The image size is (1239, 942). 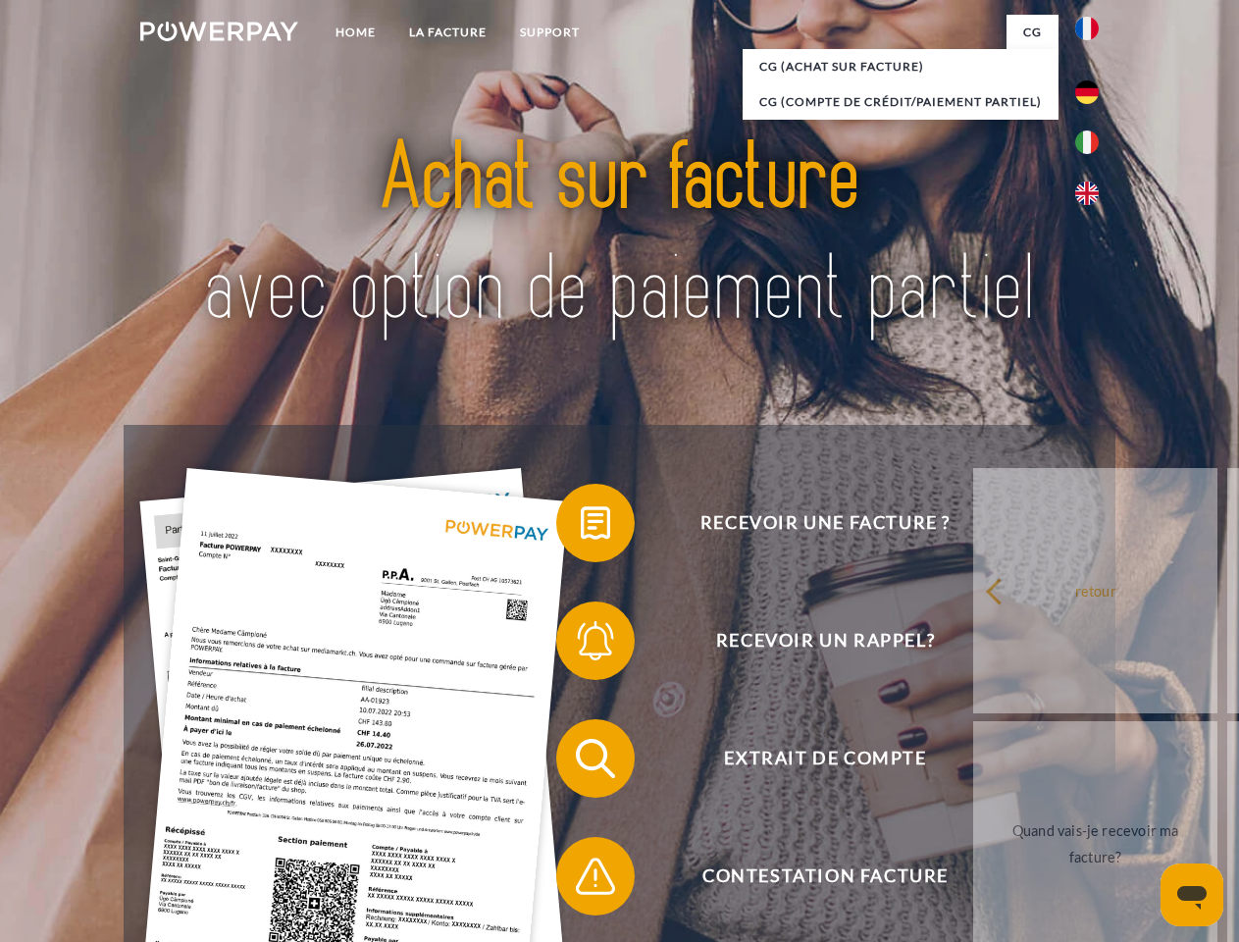 I want to click on div: Quand vais-je recevoir ma facture?, so click(x=1095, y=844).